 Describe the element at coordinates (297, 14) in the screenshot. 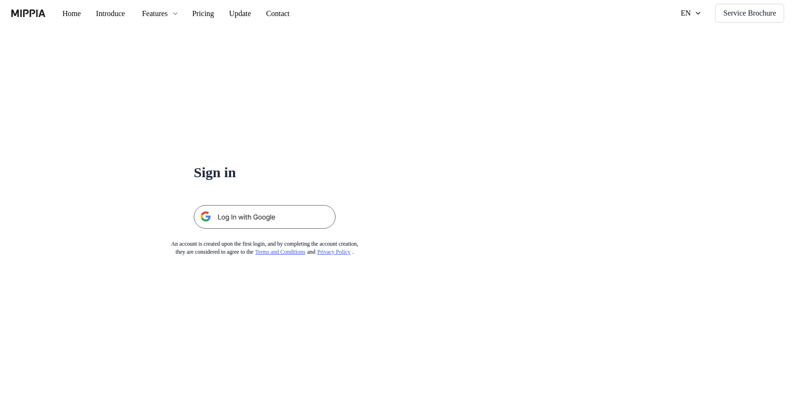

I see `a: Contact` at that location.